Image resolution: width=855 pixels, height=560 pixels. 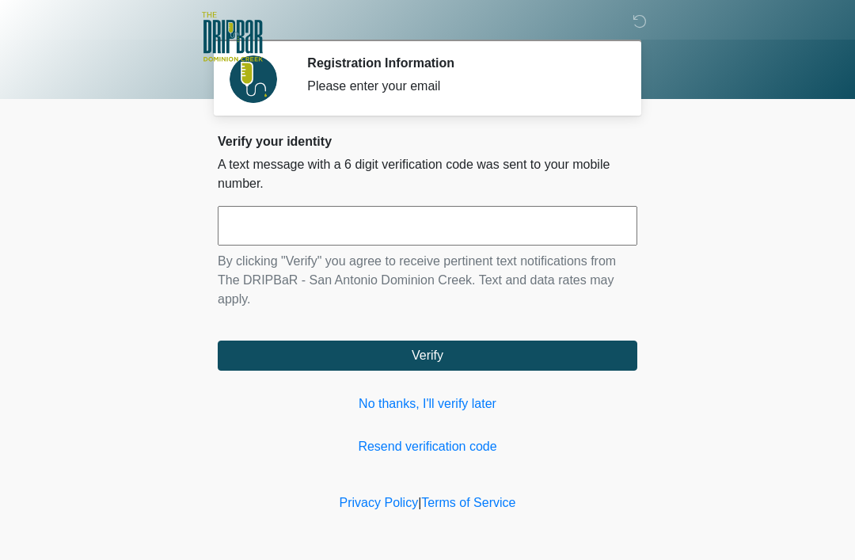 I want to click on img: The DRIPBaR - San Antonio Dominion Creek Logo, so click(x=232, y=38).